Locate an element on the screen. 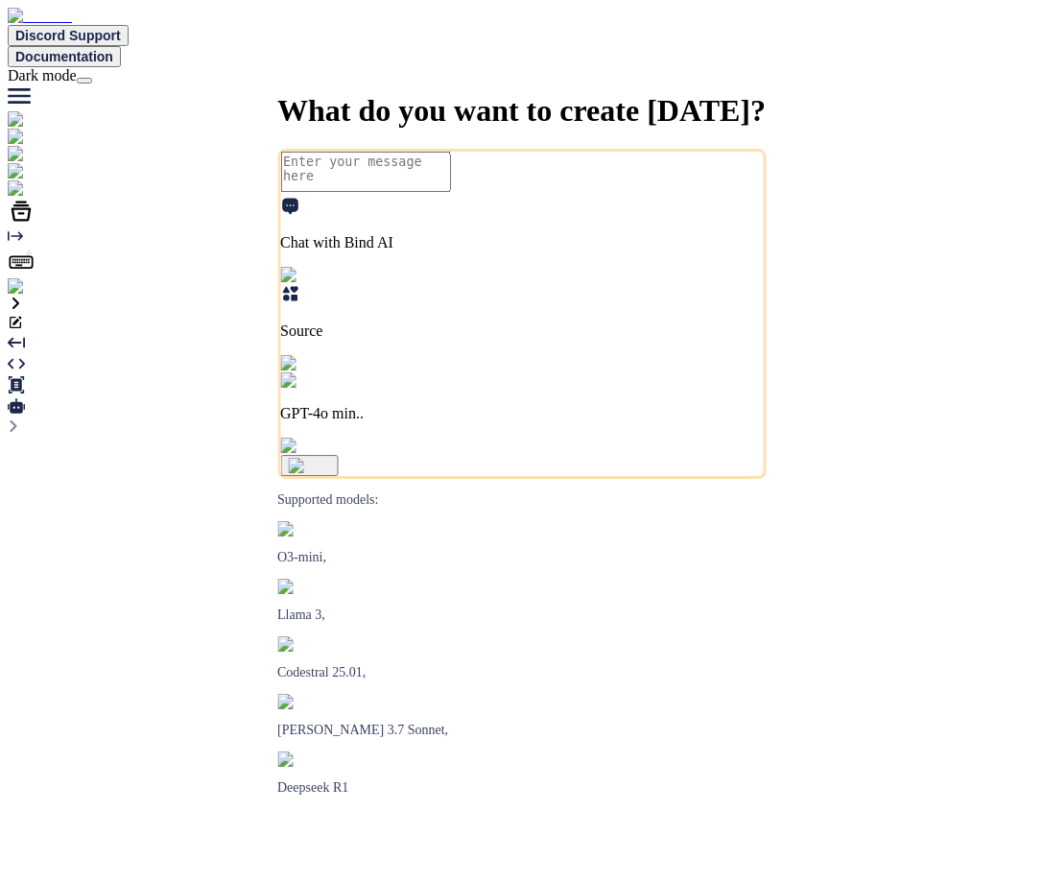  p: Supported models: is located at coordinates (521, 500).